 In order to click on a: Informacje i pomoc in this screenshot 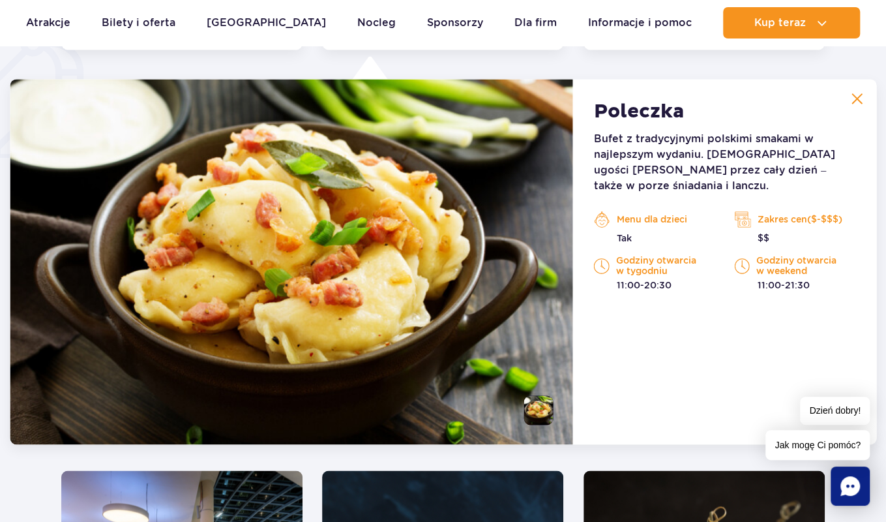, I will do `click(640, 23)`.